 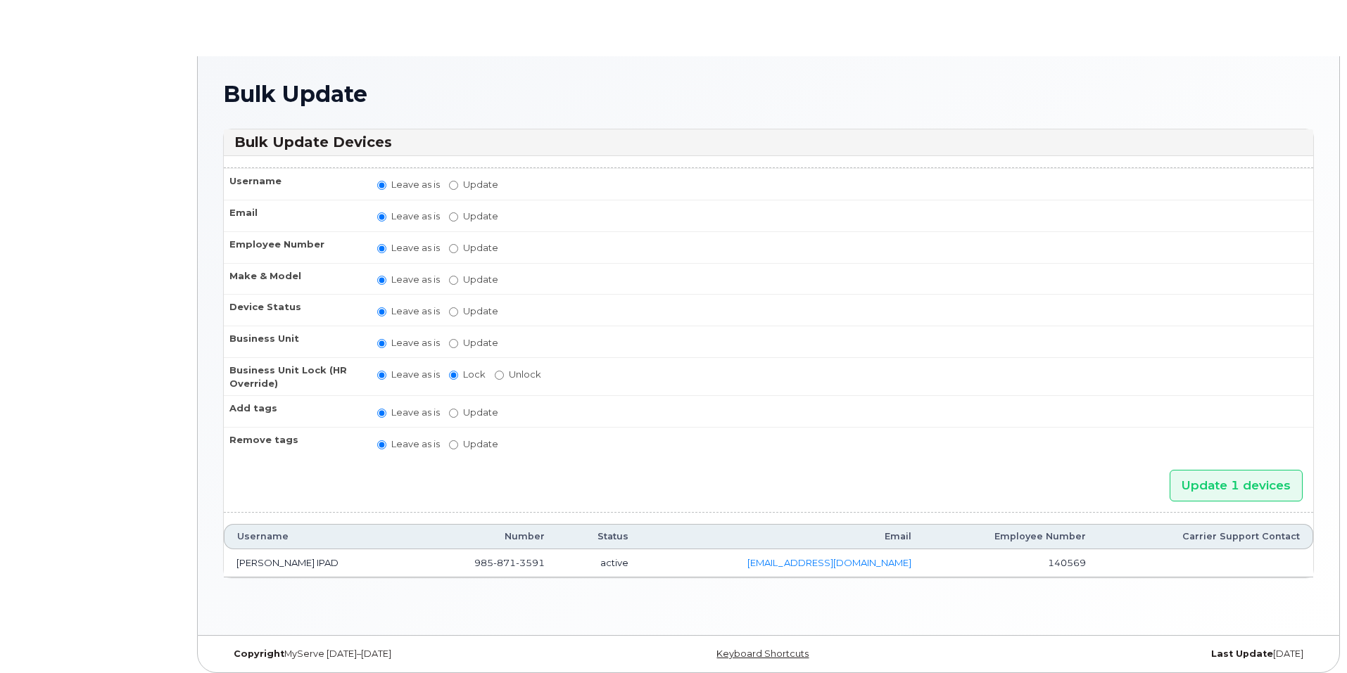 I want to click on input: Unlock, so click(x=499, y=375).